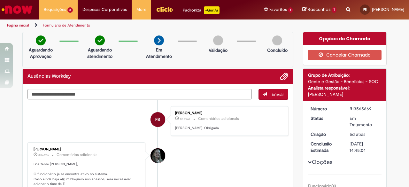 The image size is (409, 187). I want to click on button: Enviar, so click(273, 94).